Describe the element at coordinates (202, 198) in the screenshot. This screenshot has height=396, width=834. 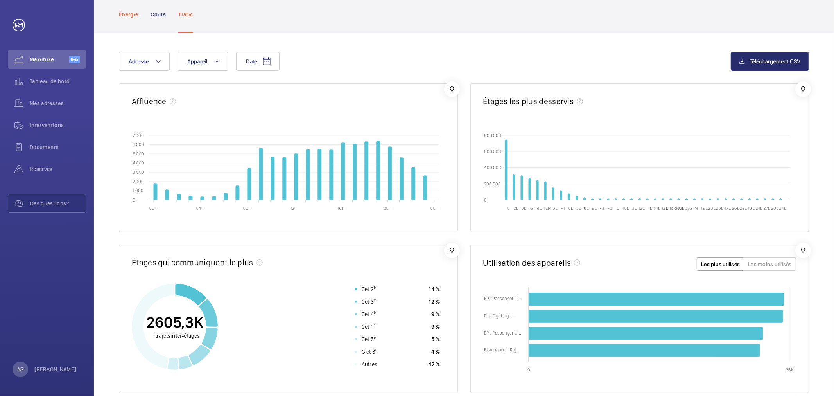
I see `path: 04H 340,636` at that location.